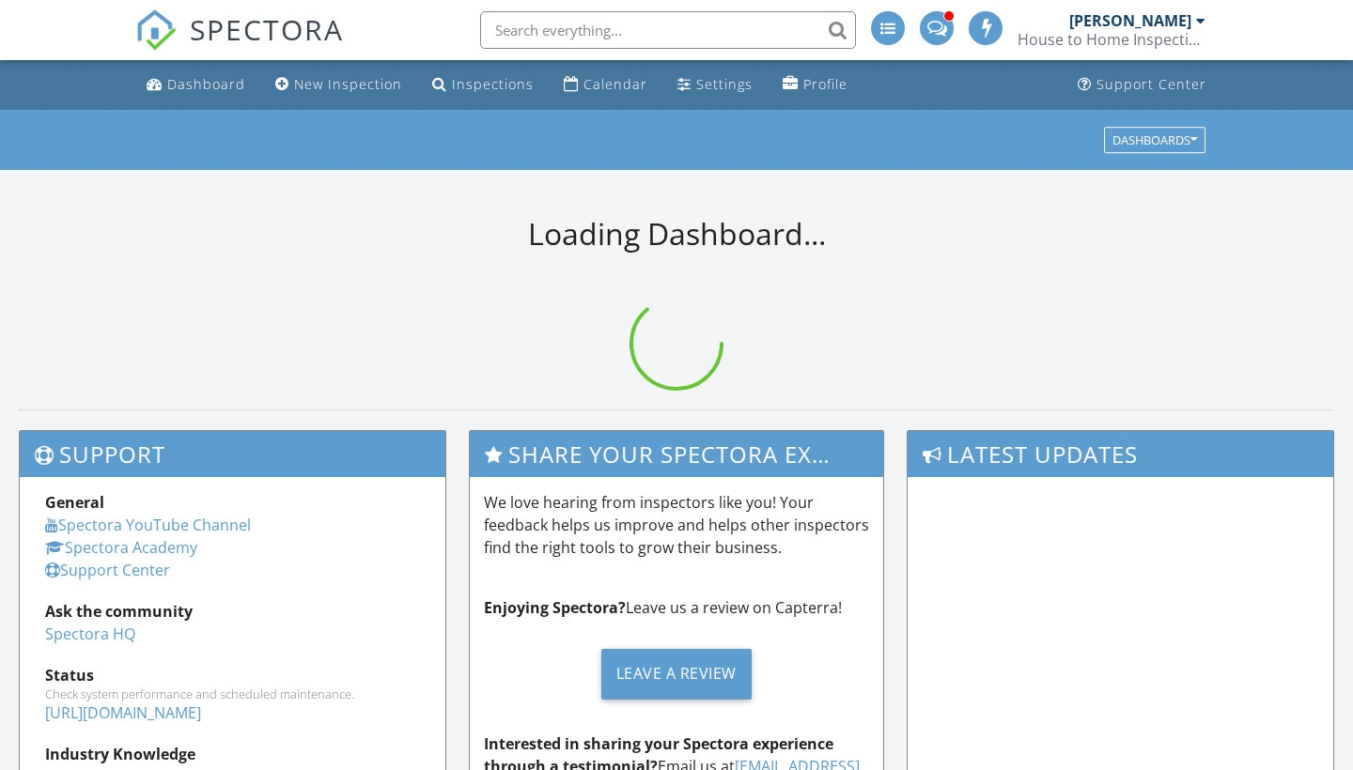 Image resolution: width=1353 pixels, height=770 pixels. What do you see at coordinates (676, 674) in the screenshot?
I see `div: Leave a Review` at bounding box center [676, 674].